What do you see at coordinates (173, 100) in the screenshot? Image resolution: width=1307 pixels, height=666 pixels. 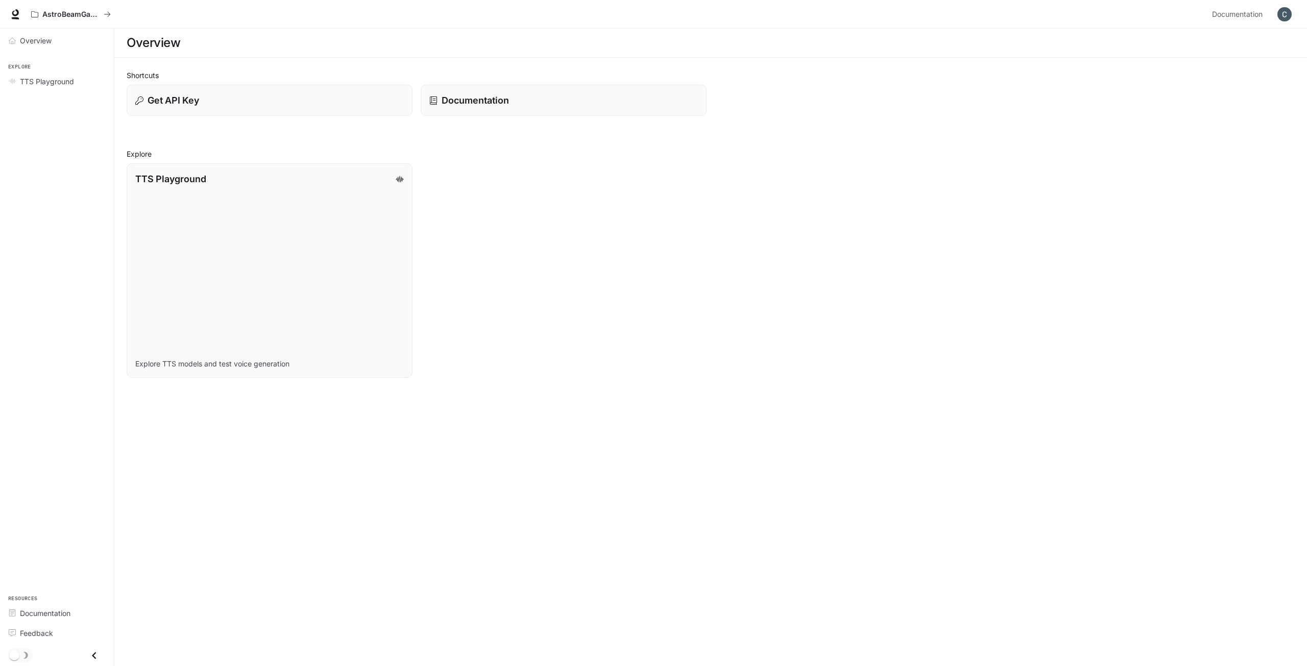 I see `p: Get API Key` at bounding box center [173, 100].